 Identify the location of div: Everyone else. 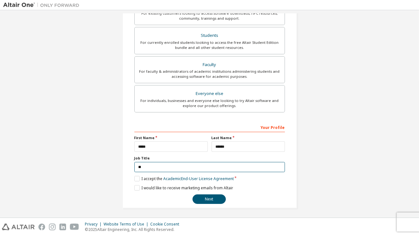
(210, 94).